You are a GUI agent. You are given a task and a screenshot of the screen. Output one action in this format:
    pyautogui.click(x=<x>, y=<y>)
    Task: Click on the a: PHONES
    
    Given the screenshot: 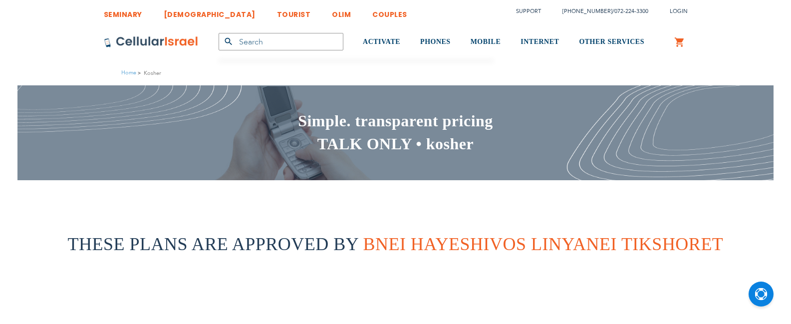 What is the action you would take?
    pyautogui.click(x=435, y=42)
    